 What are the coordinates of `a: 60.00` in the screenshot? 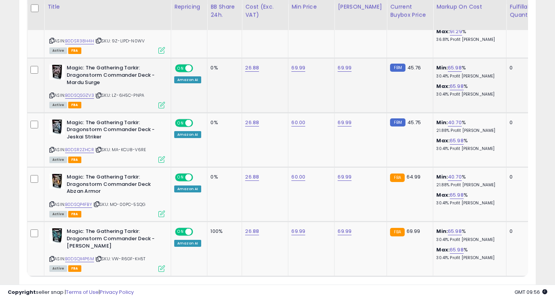 It's located at (298, 177).